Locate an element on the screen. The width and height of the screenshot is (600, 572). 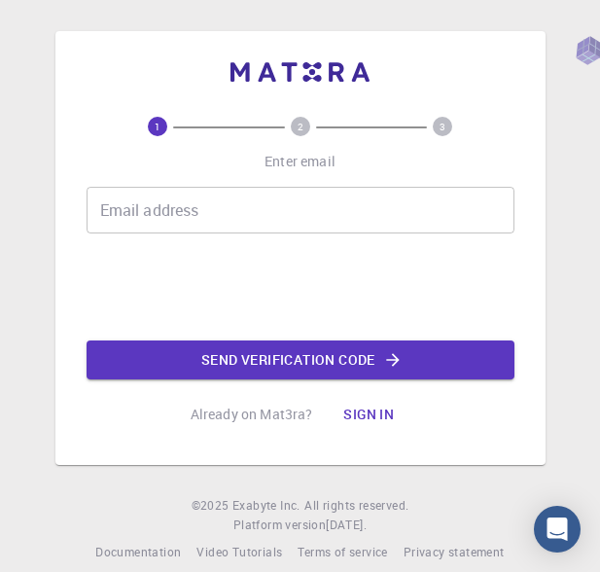
div: Open Intercom Messenger is located at coordinates (557, 529).